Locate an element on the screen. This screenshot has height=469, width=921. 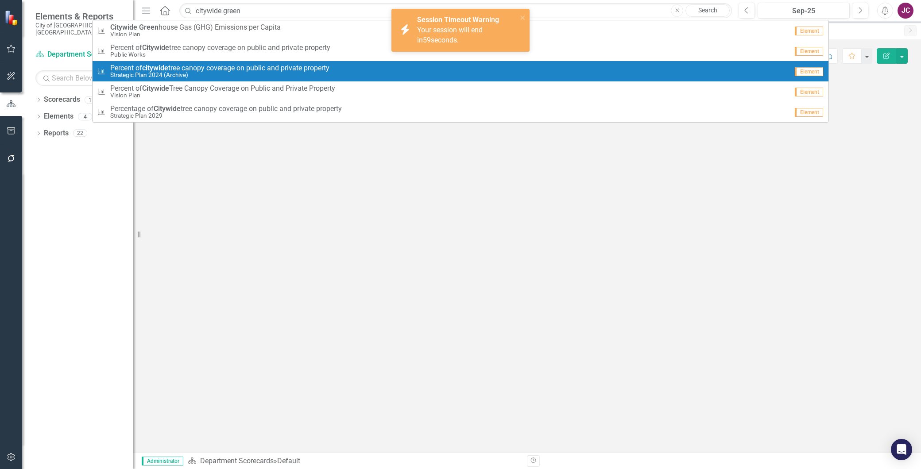
span: Your session will end in seconds. is located at coordinates (450, 35).